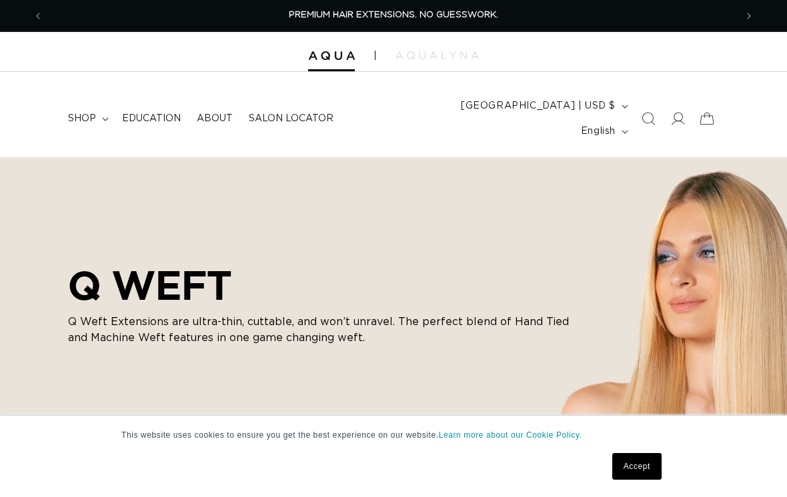 This screenshot has height=497, width=787. Describe the element at coordinates (215, 119) in the screenshot. I see `span: About` at that location.